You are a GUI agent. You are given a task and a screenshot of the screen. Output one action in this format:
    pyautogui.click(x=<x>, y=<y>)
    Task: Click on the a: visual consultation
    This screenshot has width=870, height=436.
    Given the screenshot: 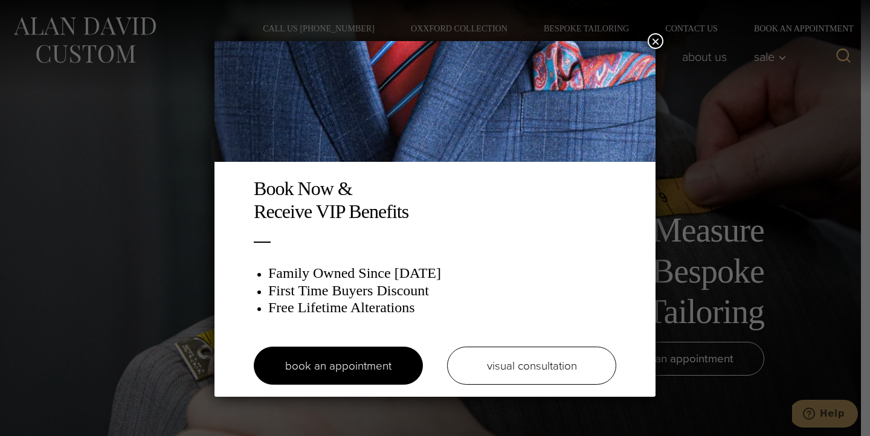 What is the action you would take?
    pyautogui.click(x=532, y=366)
    